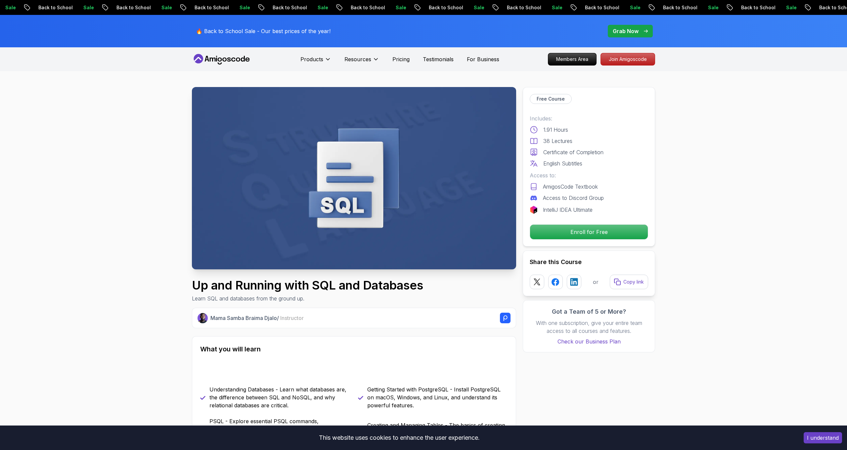  Describe the element at coordinates (438, 59) in the screenshot. I see `a: Testimonials` at that location.